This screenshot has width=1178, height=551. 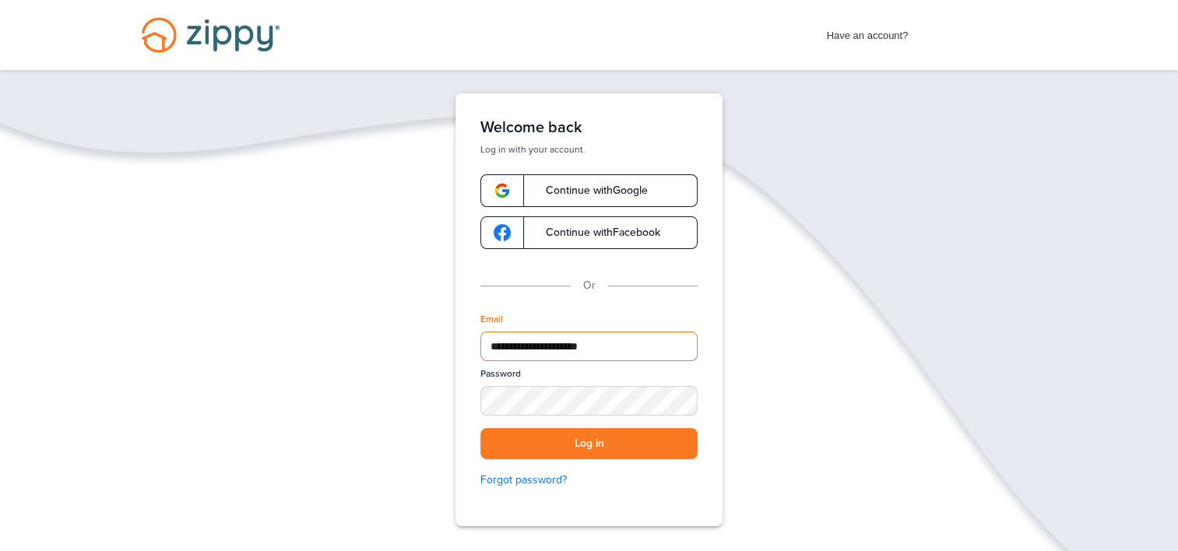 I want to click on label: Password, so click(x=501, y=374).